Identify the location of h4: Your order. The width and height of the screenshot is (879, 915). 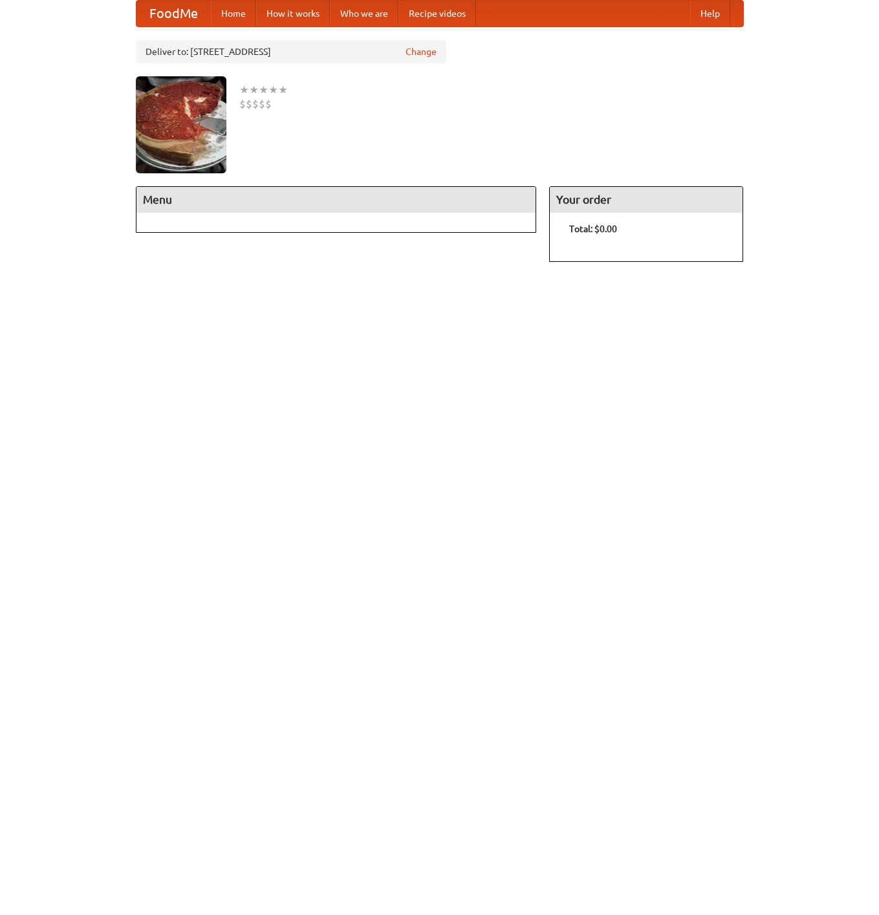
(646, 200).